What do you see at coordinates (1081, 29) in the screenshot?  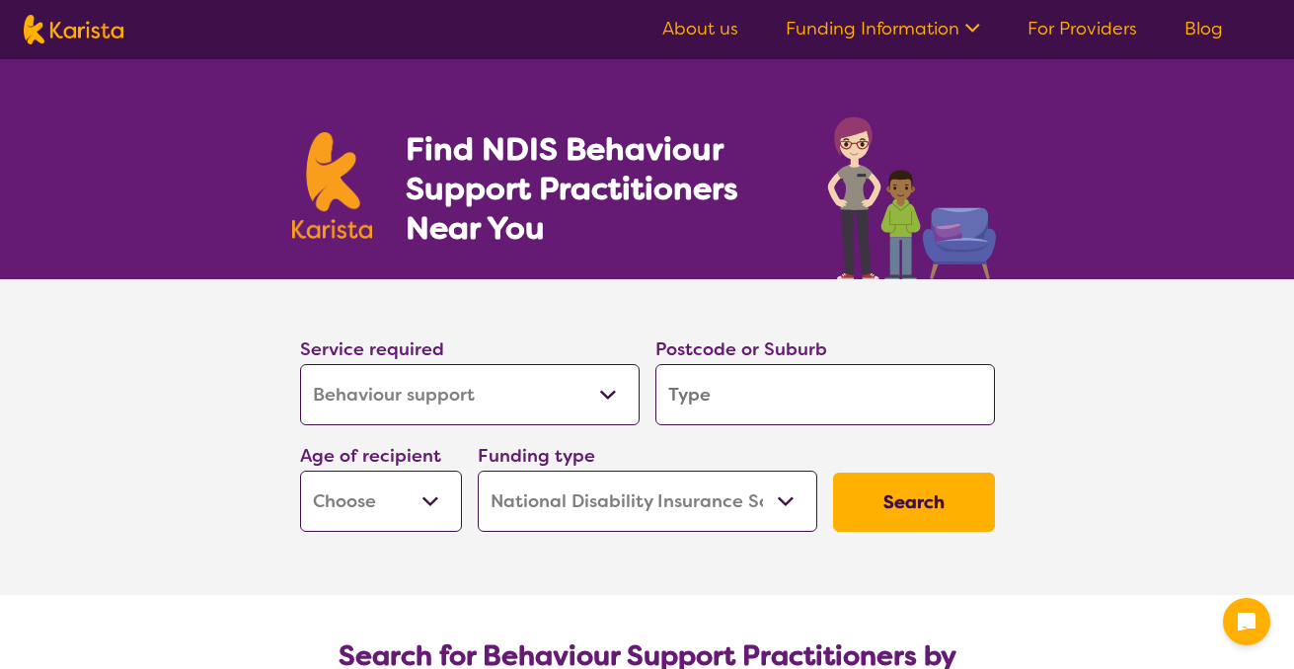 I see `a: For Providers` at bounding box center [1081, 29].